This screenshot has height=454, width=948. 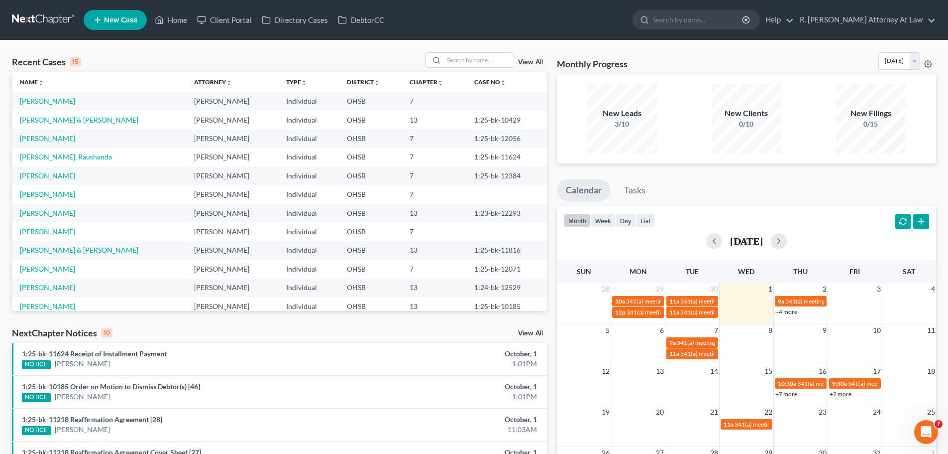 What do you see at coordinates (507, 157) in the screenshot?
I see `td: 1:25-bk-11624` at bounding box center [507, 157].